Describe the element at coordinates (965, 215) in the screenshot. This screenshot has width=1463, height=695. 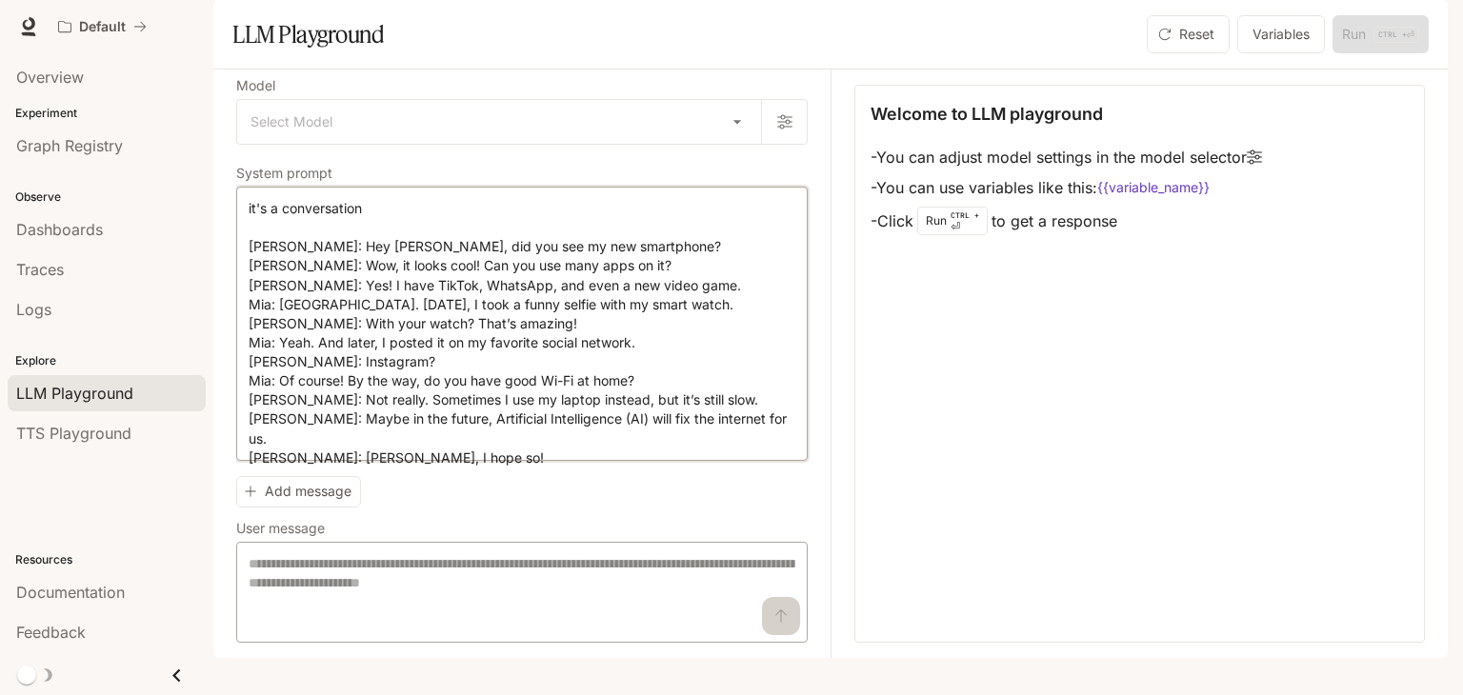
I see `p: CTRL +` at that location.